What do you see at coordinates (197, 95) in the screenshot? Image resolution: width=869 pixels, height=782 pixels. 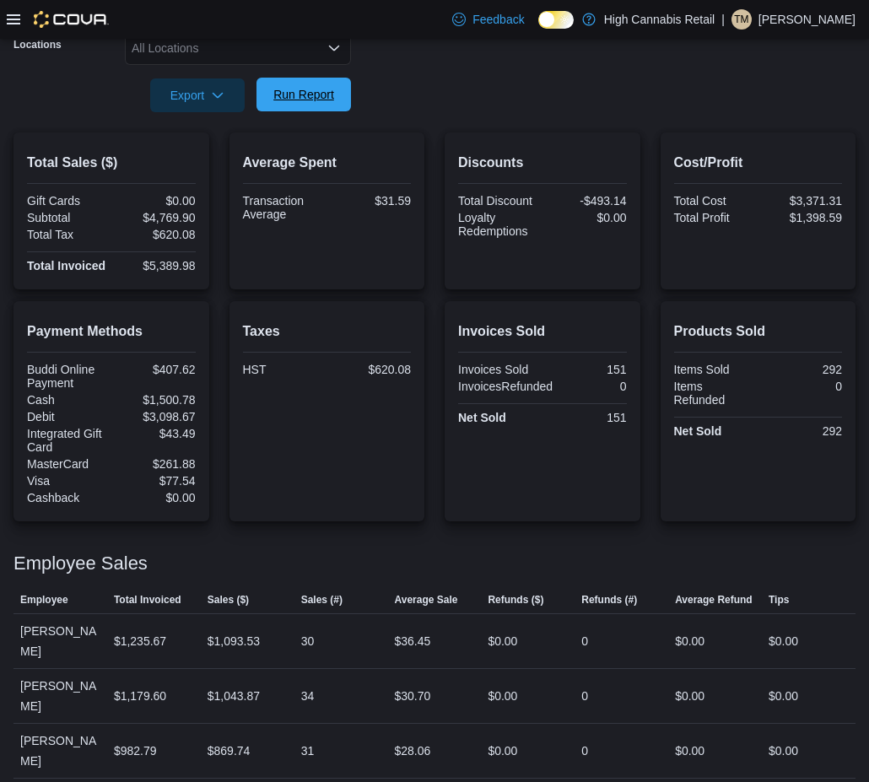 I see `span: Export` at bounding box center [197, 95].